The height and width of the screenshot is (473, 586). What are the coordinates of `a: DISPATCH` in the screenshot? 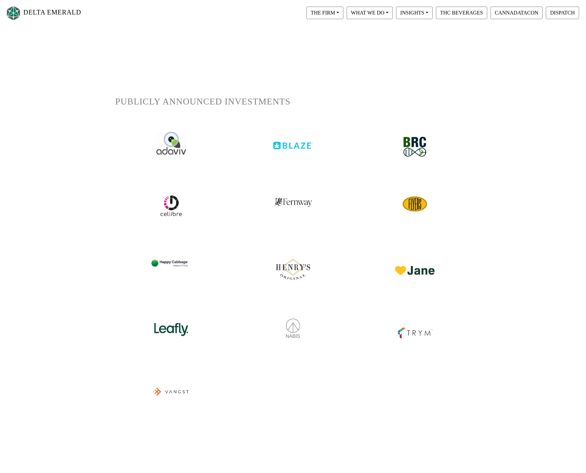 It's located at (563, 12).